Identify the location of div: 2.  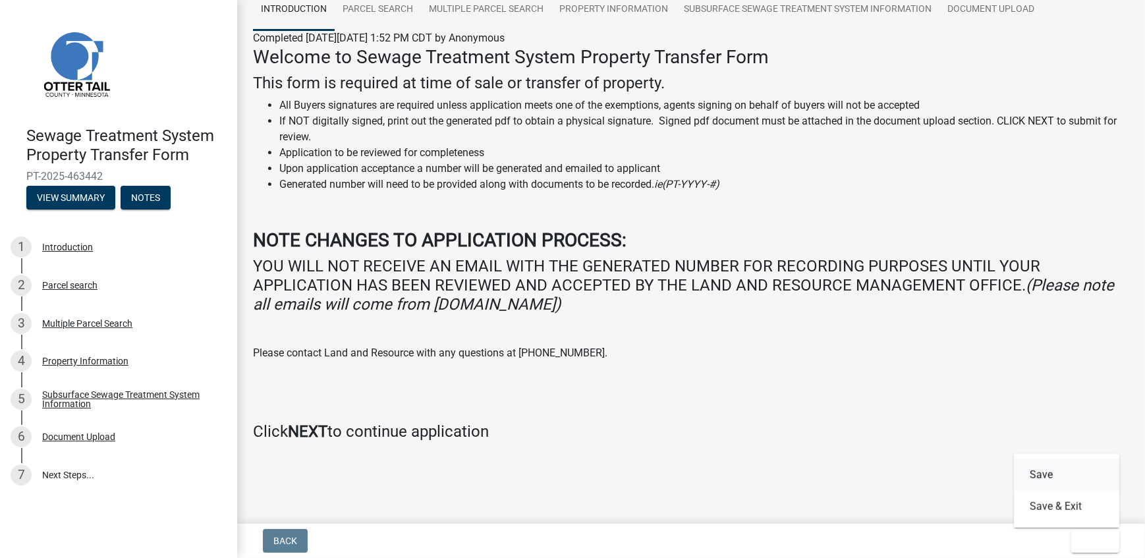
(21, 285).